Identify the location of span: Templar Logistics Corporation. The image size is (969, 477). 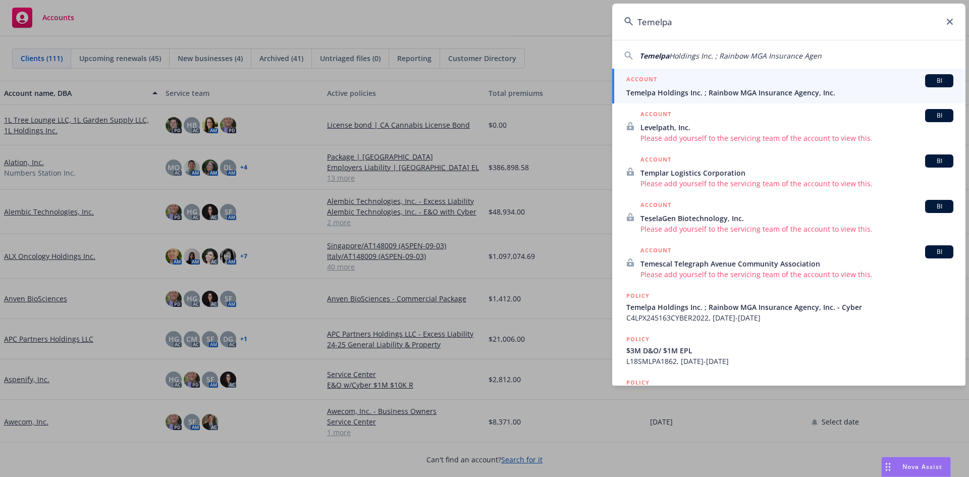
(797, 173).